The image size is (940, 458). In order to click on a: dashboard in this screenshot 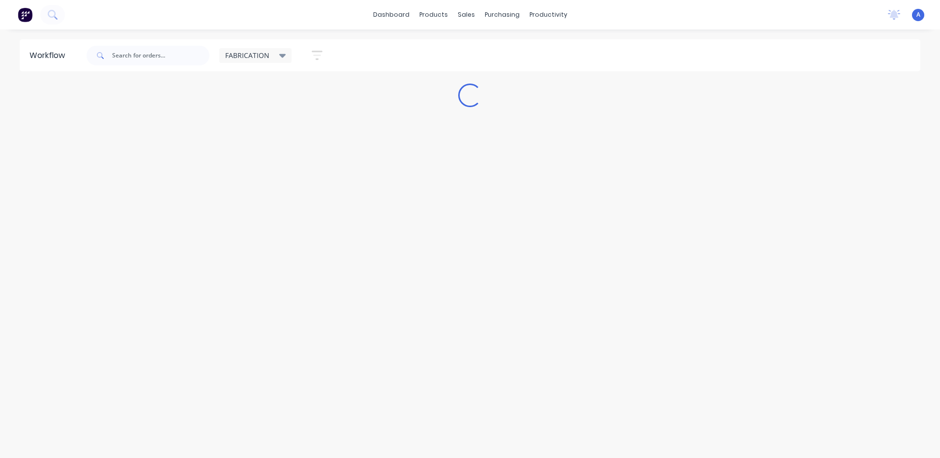, I will do `click(391, 15)`.